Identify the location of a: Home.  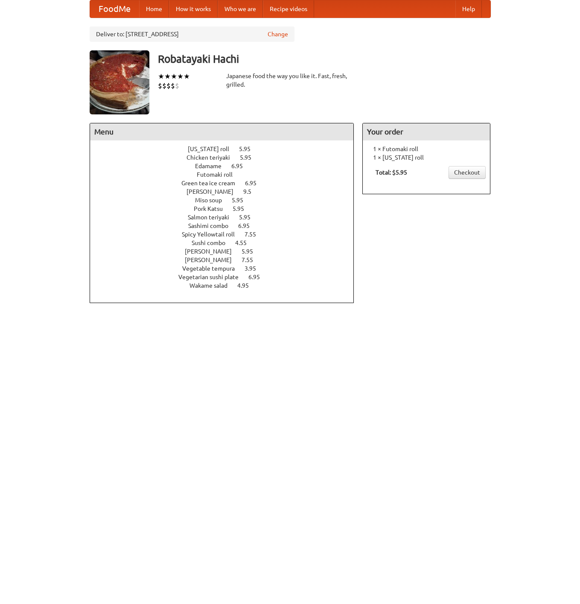
(154, 9).